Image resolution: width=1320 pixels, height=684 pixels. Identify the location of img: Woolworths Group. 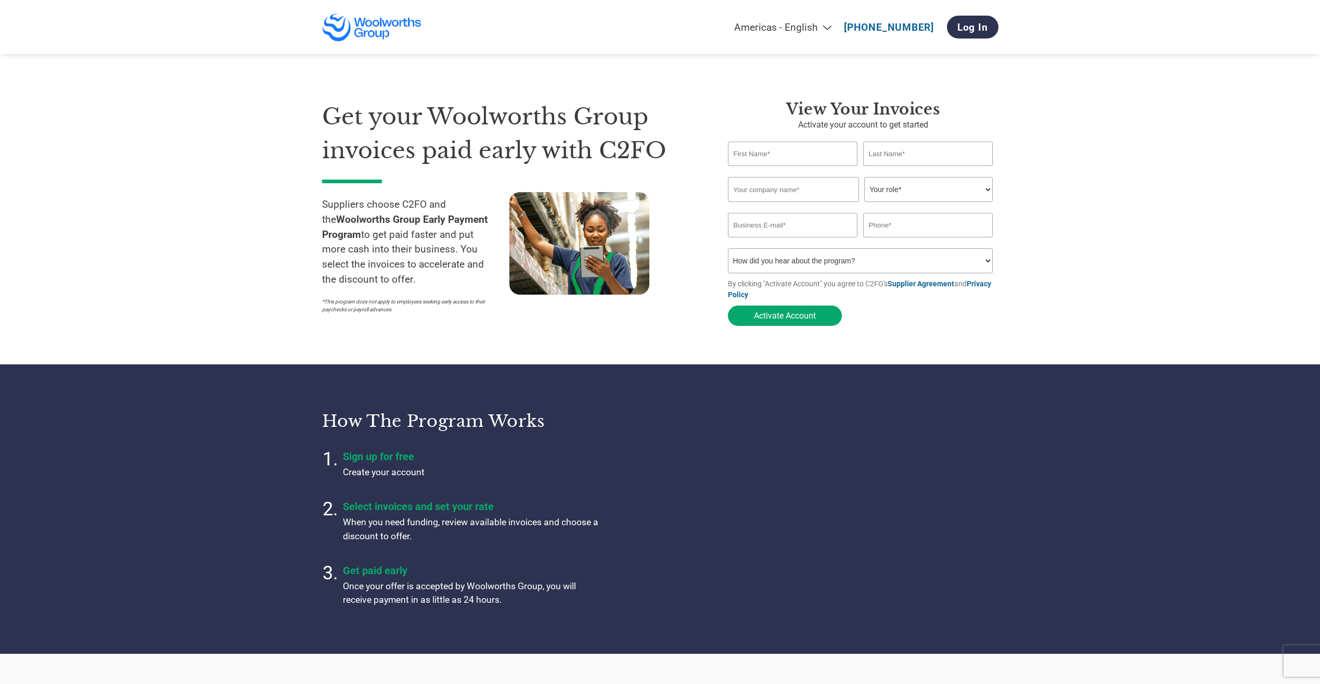
(372, 27).